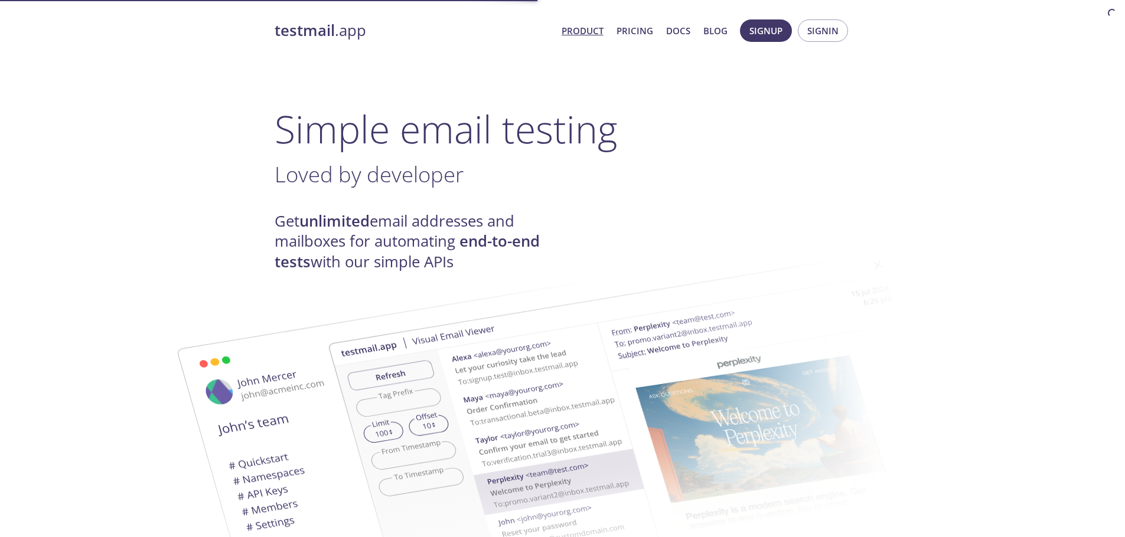  Describe the element at coordinates (766, 31) in the screenshot. I see `span: Signup` at that location.